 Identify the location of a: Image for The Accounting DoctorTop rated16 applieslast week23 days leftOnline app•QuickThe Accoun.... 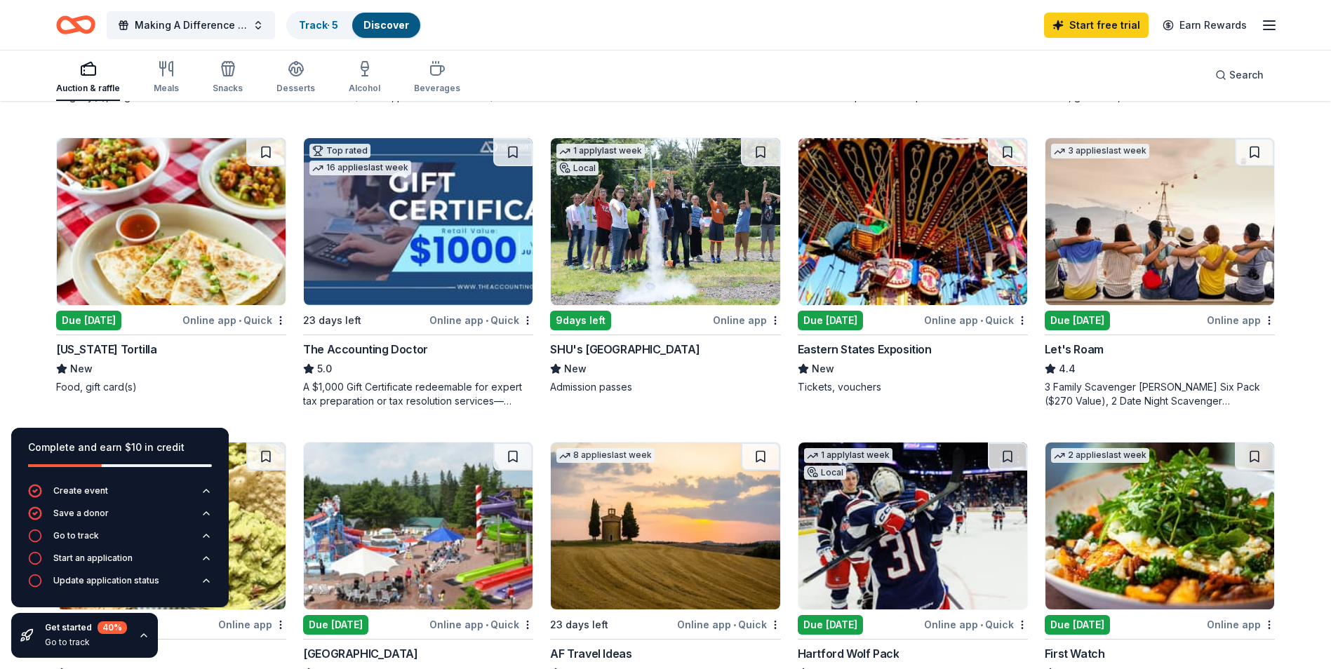
(418, 273).